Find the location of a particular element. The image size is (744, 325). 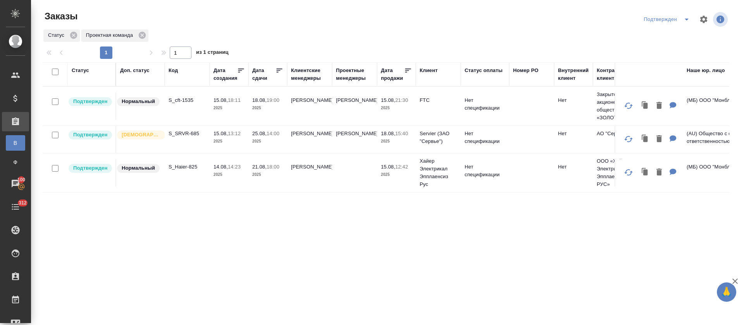

p: 15:40 is located at coordinates (402, 133).